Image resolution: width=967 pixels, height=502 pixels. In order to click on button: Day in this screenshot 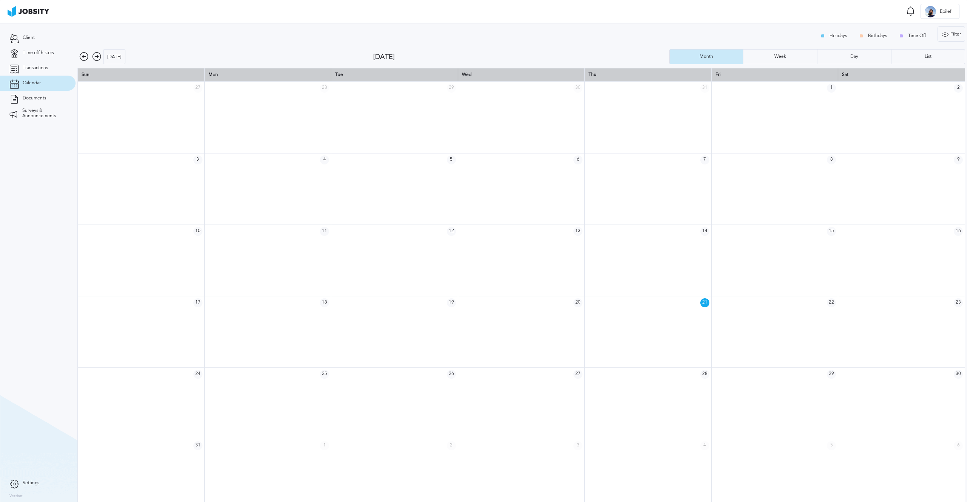, I will do `click(854, 57)`.